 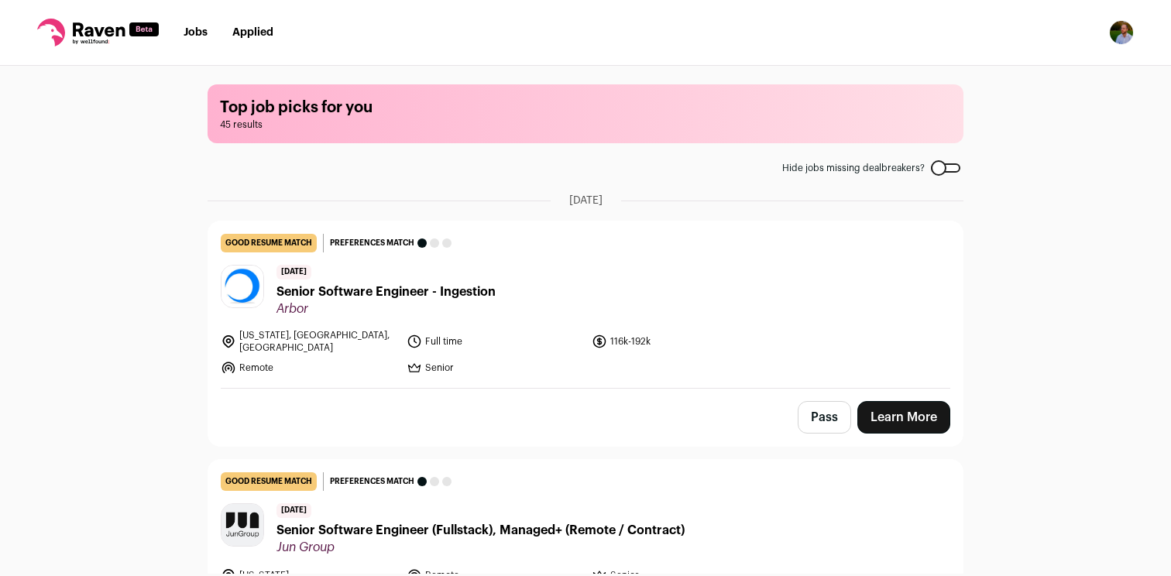 I want to click on span: Arbor, so click(x=386, y=309).